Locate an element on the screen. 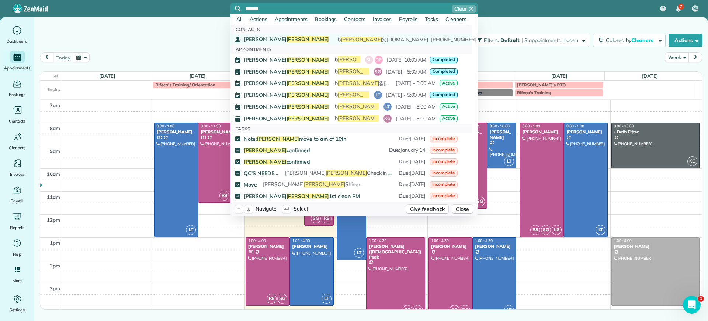 This screenshot has height=321, width=708. span: 1 is located at coordinates (701, 298).